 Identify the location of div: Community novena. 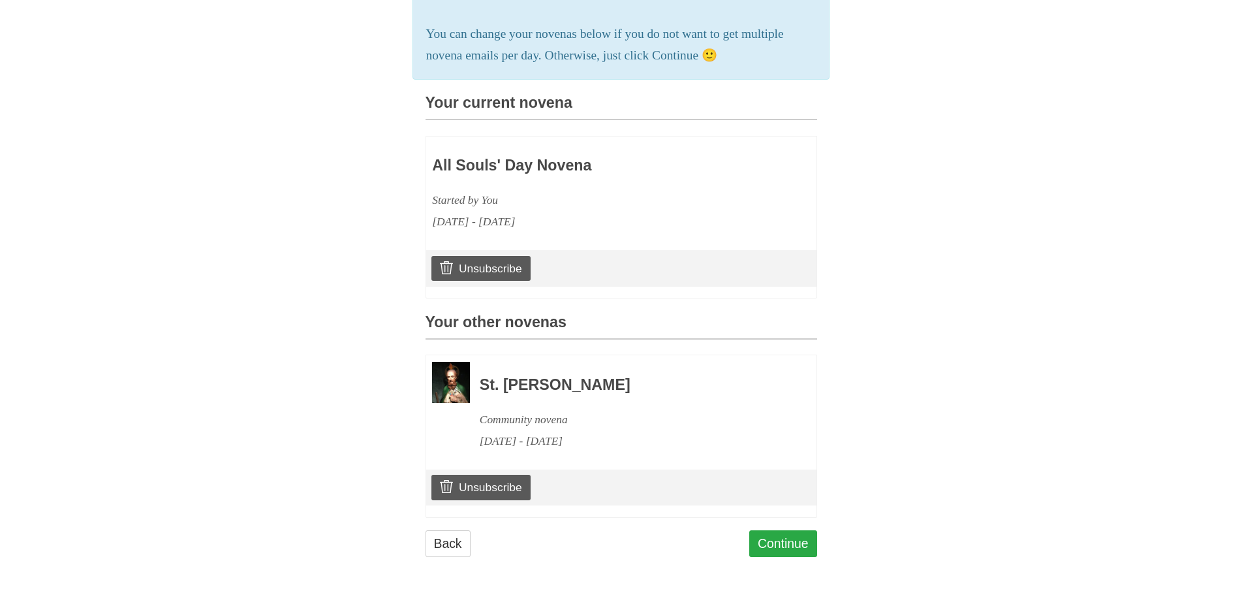
(631, 419).